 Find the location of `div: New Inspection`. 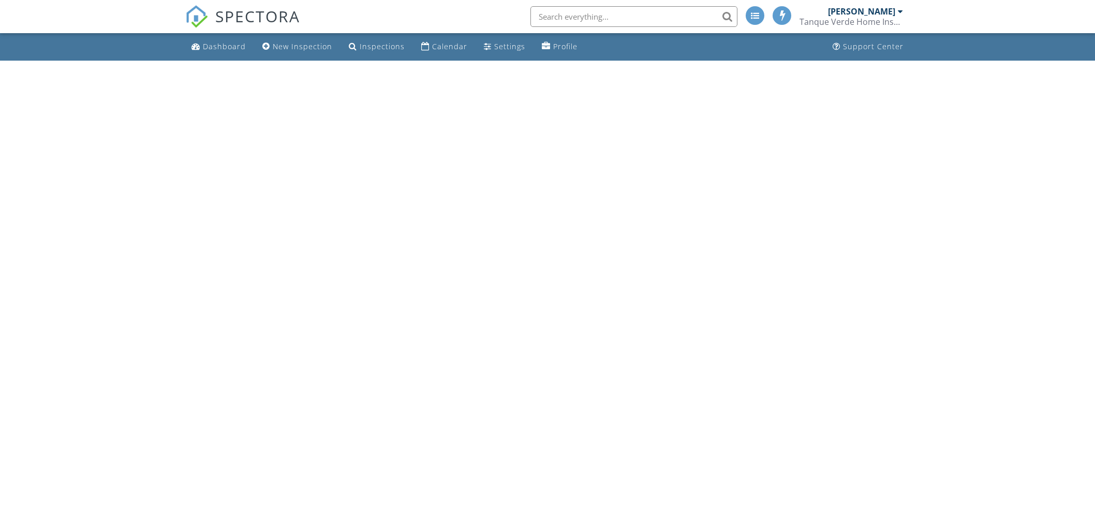

div: New Inspection is located at coordinates (302, 46).